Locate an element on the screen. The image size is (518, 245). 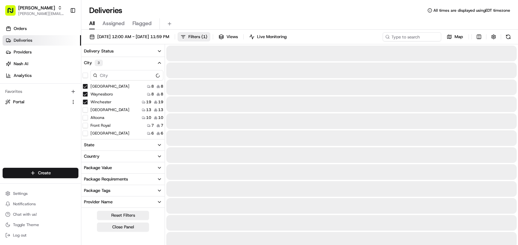
a: Portal is located at coordinates (36, 102).